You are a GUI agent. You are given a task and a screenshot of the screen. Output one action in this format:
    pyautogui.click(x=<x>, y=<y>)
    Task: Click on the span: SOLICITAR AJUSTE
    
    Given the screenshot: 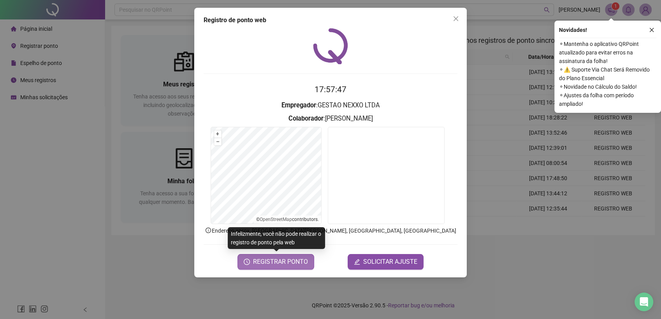 What is the action you would take?
    pyautogui.click(x=390, y=262)
    